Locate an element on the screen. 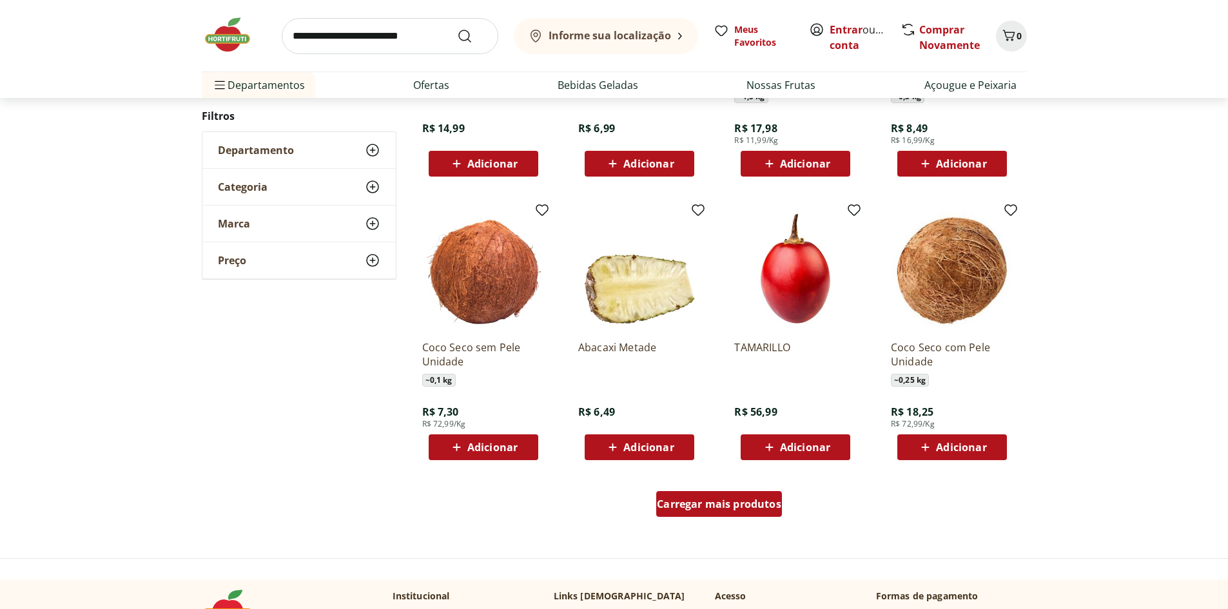  span: R$ 7,30 is located at coordinates (440, 412).